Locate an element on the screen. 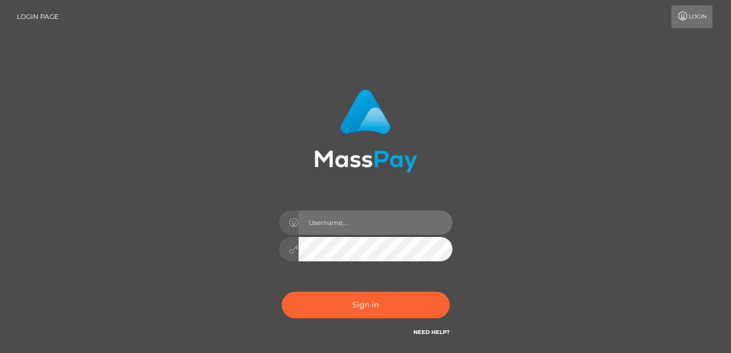  a: Login is located at coordinates (692, 17).